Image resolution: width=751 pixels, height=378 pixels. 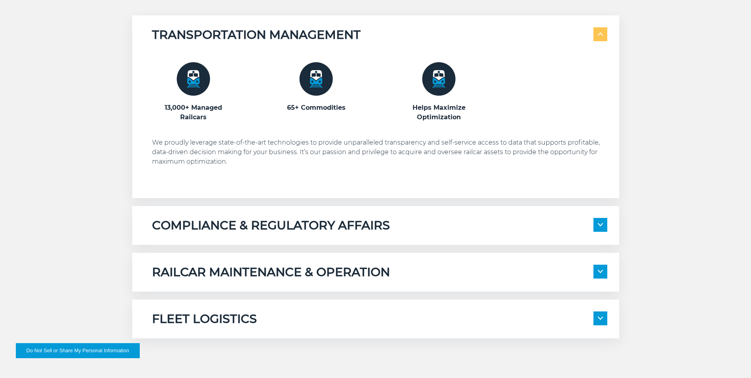 What do you see at coordinates (256, 35) in the screenshot?
I see `h5: TRANSPORTATION MANAGEMENT` at bounding box center [256, 35].